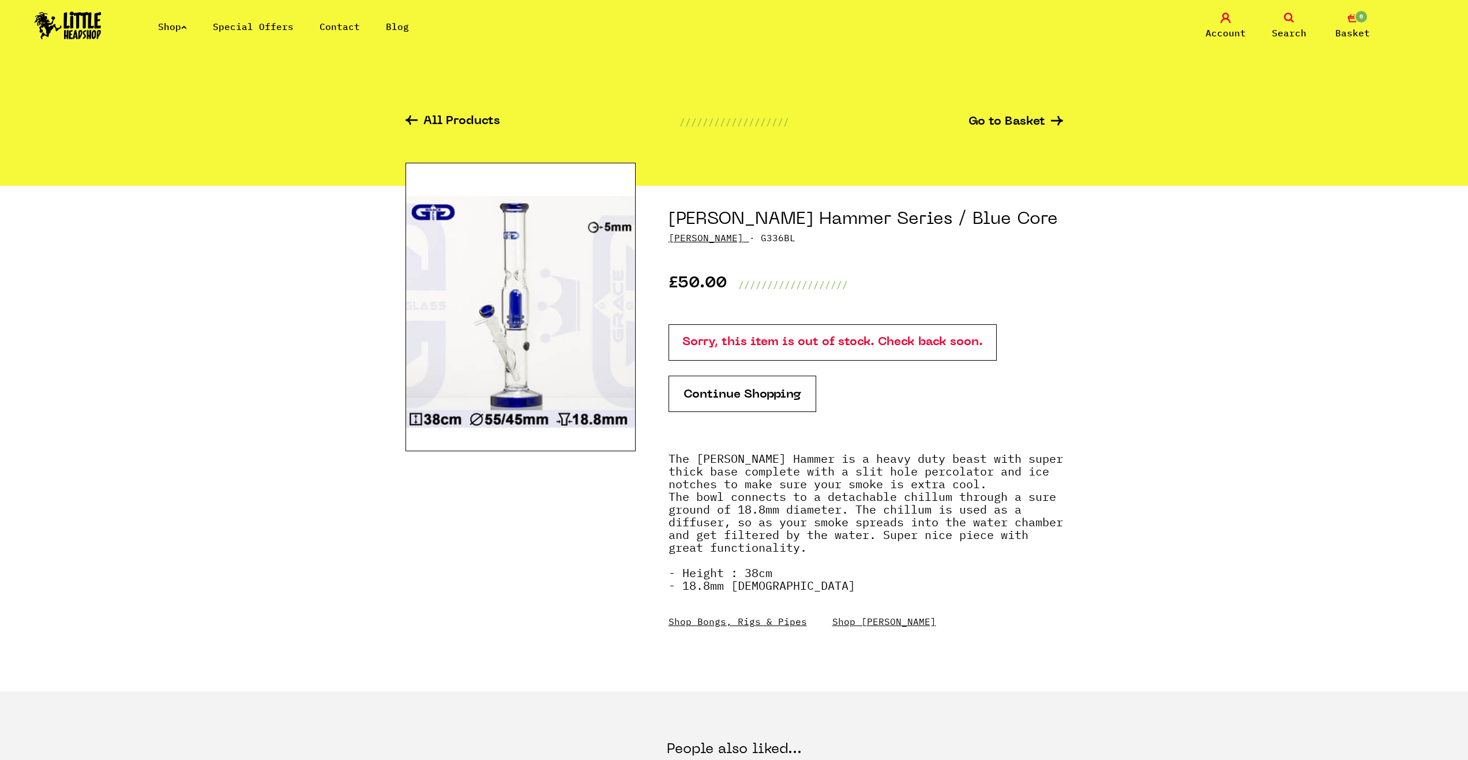  What do you see at coordinates (1353, 26) in the screenshot?
I see `a: 0 Basket` at bounding box center [1353, 26].